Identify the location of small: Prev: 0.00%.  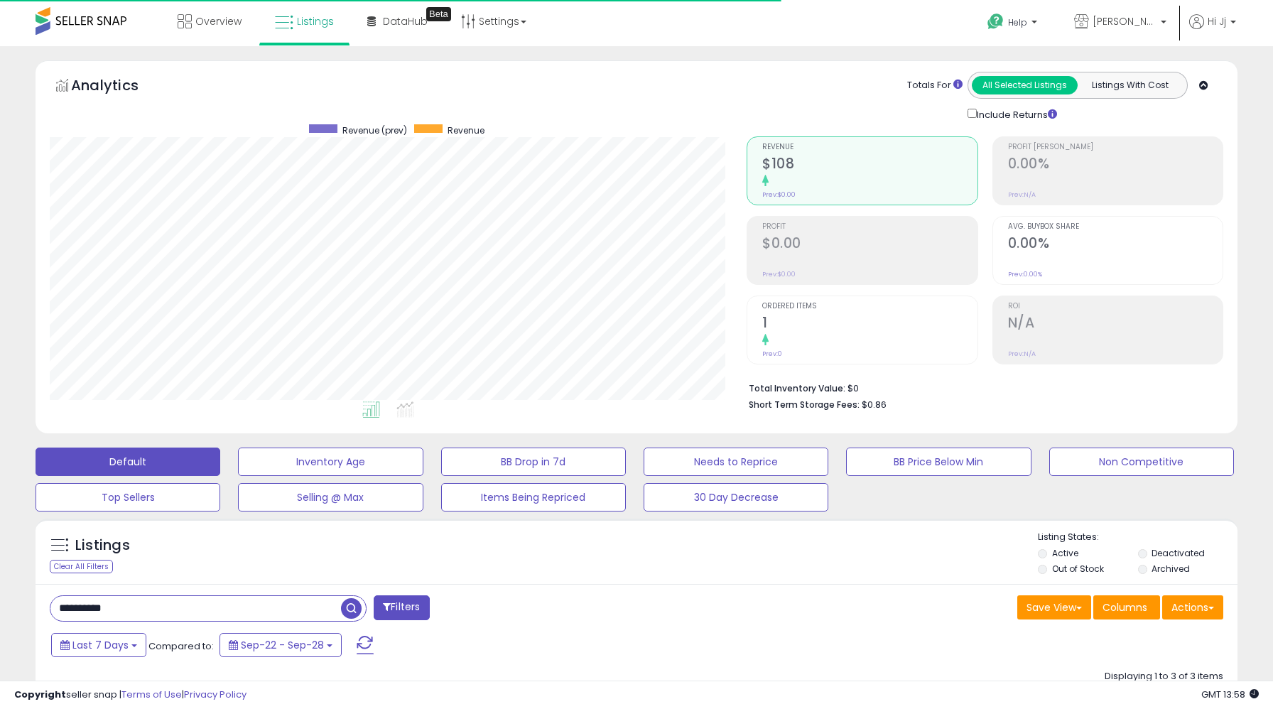
(1025, 274).